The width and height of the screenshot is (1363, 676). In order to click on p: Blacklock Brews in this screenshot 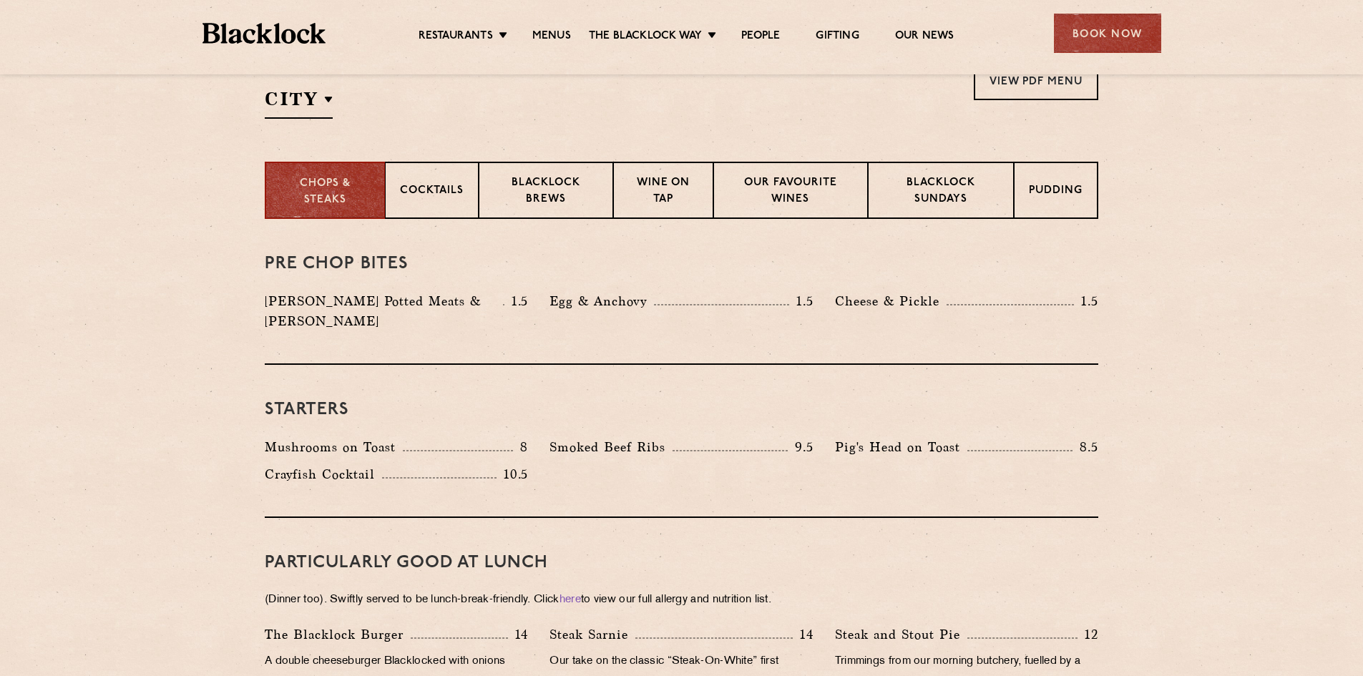, I will do `click(546, 192)`.